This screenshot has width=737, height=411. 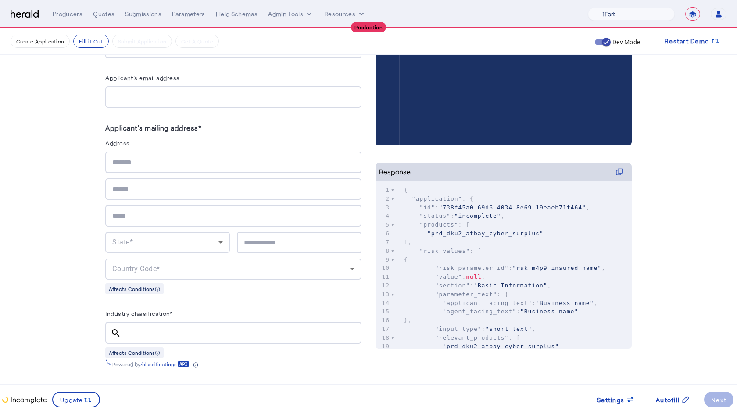 I want to click on span: "agent_facing_text", so click(x=479, y=311).